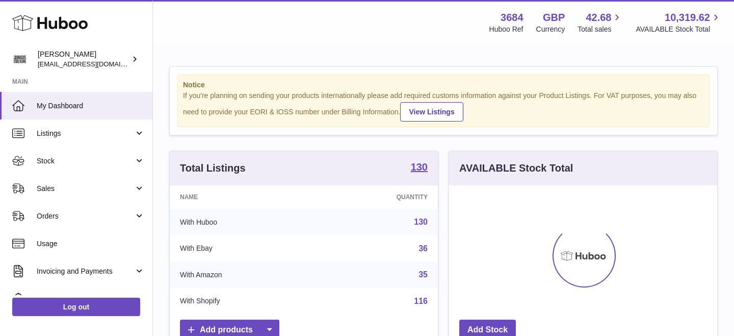 The image size is (734, 336). What do you see at coordinates (516, 168) in the screenshot?
I see `h3: AVAILABLE Stock Total` at bounding box center [516, 168].